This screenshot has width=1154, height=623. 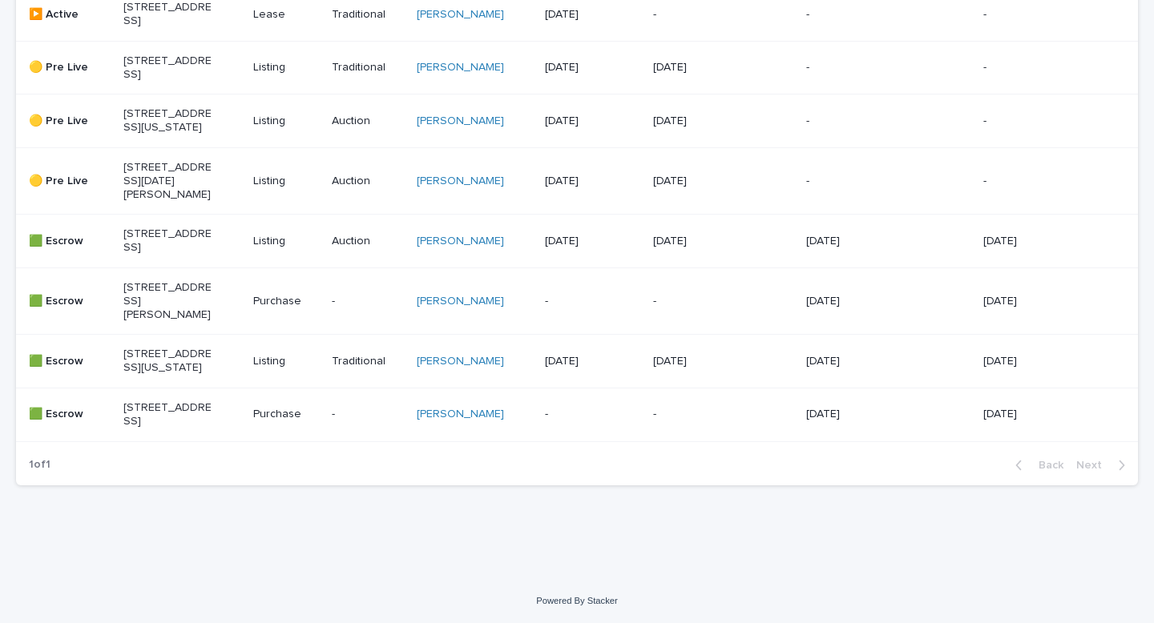 What do you see at coordinates (39, 465) in the screenshot?
I see `p: 1 of 1` at bounding box center [39, 465].